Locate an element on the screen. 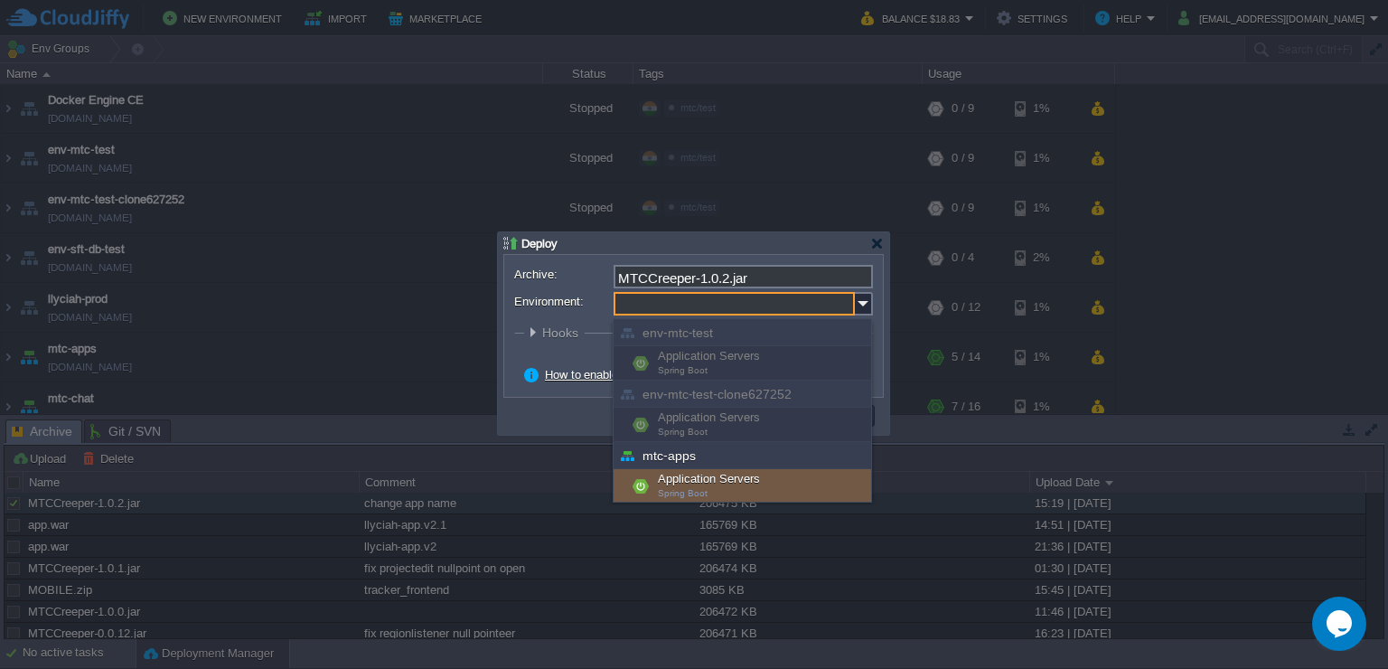 Image resolution: width=1388 pixels, height=669 pixels. div: mtc-apps is located at coordinates (742, 456).